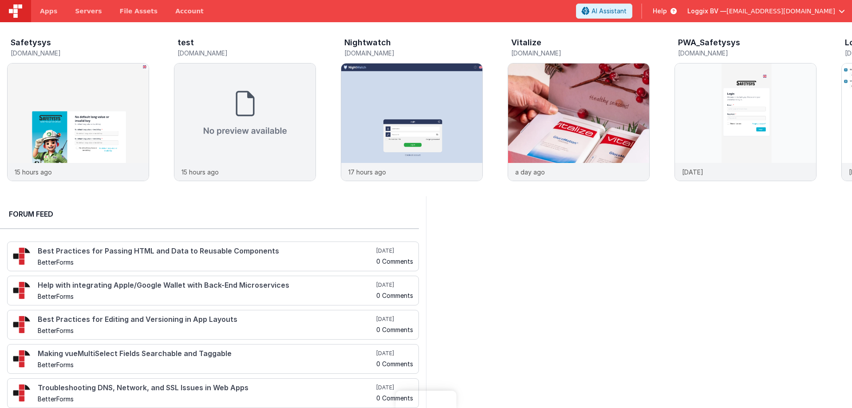 The height and width of the screenshot is (408, 852). Describe the element at coordinates (604, 11) in the screenshot. I see `button: AI Assistant` at that location.